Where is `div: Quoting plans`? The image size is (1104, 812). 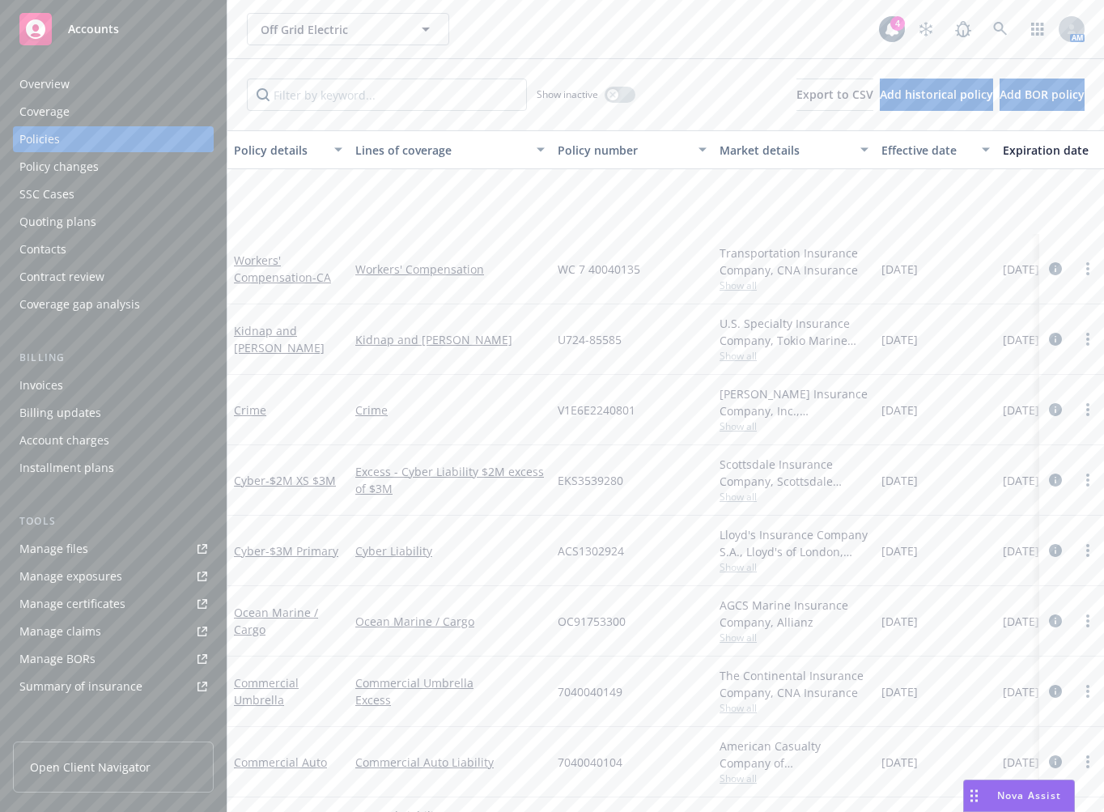
div: Quoting plans is located at coordinates (57, 222).